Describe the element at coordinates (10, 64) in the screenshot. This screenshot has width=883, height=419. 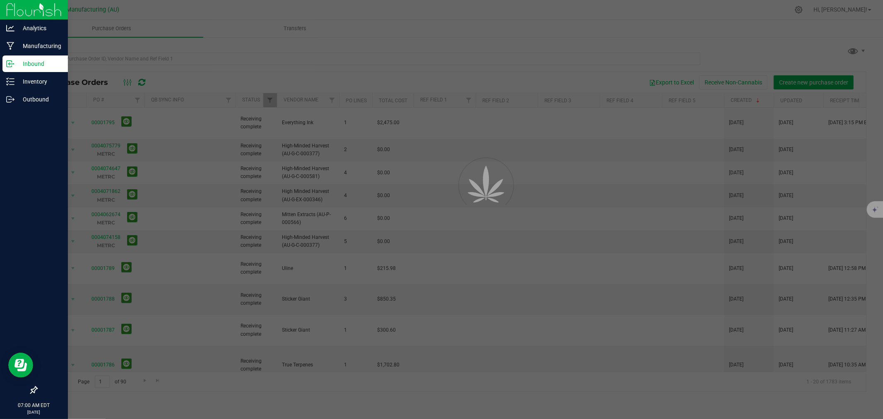
I see `inline-svg: Inbound` at that location.